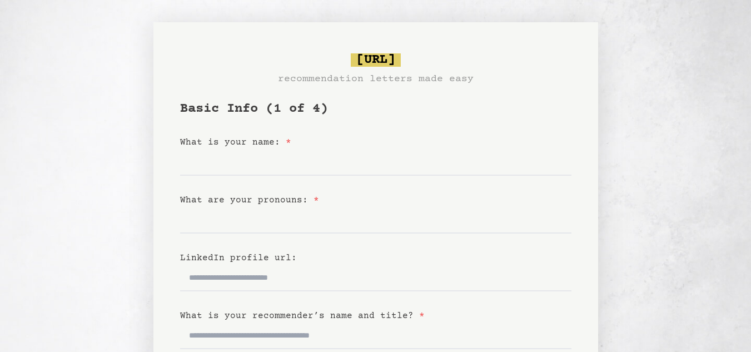  I want to click on label: What is your recommender’s name and title?, so click(302, 316).